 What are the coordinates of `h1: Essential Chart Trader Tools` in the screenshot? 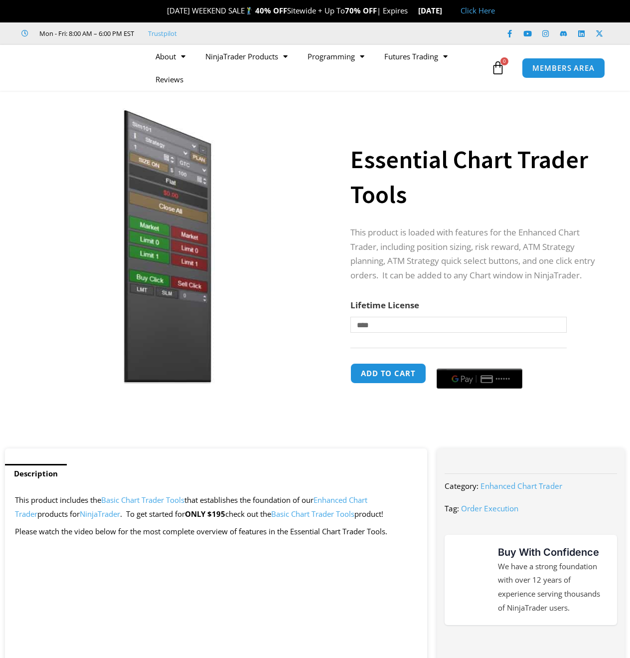 It's located at (478, 177).